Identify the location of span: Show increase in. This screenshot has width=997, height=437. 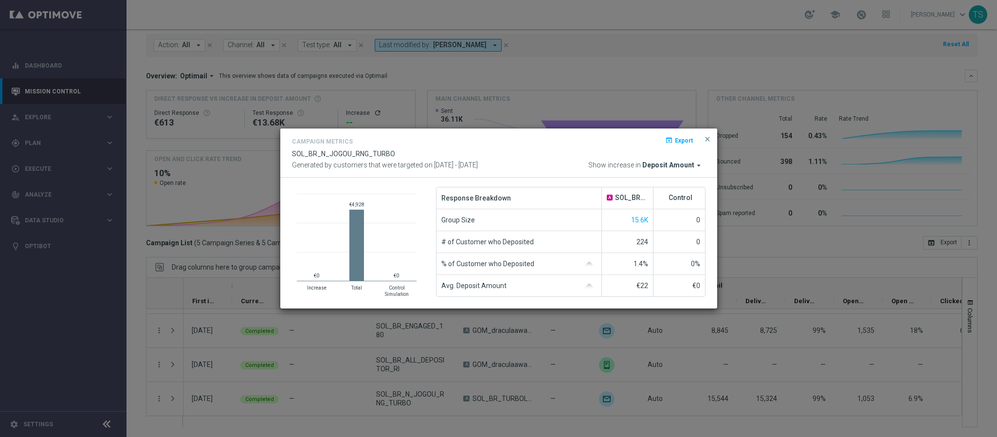
(615, 165).